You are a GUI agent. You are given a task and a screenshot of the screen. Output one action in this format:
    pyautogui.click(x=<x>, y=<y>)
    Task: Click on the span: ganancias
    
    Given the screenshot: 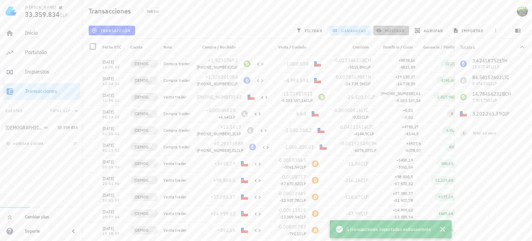 What is the action you would take?
    pyautogui.click(x=350, y=30)
    